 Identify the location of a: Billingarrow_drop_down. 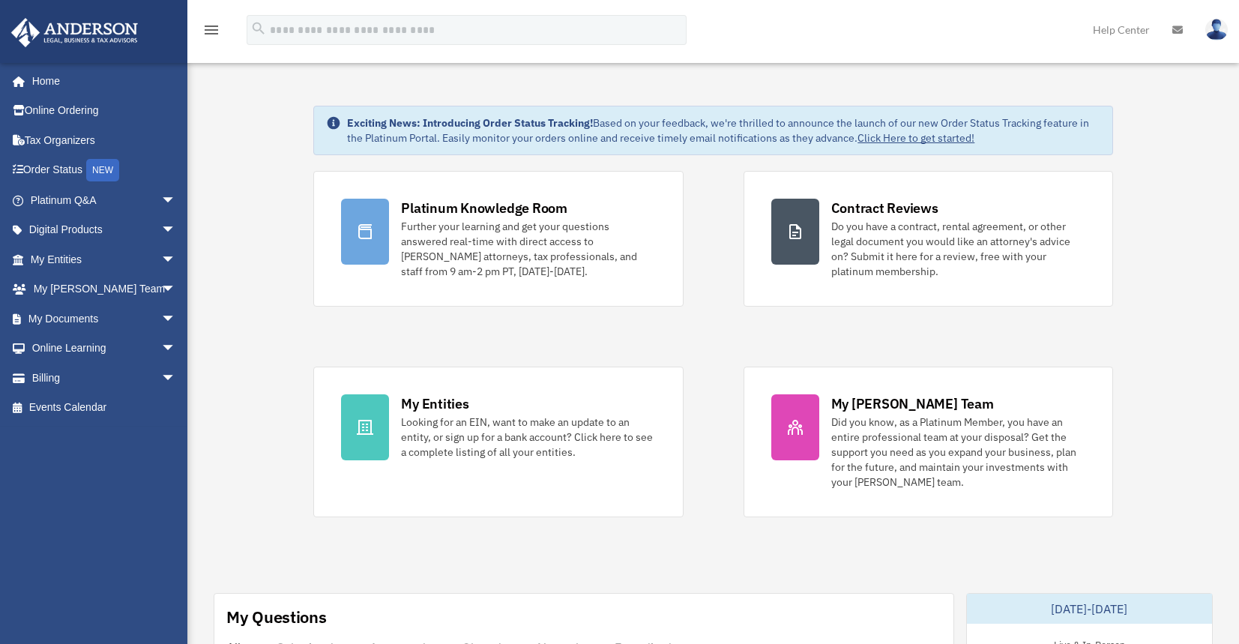
(104, 378).